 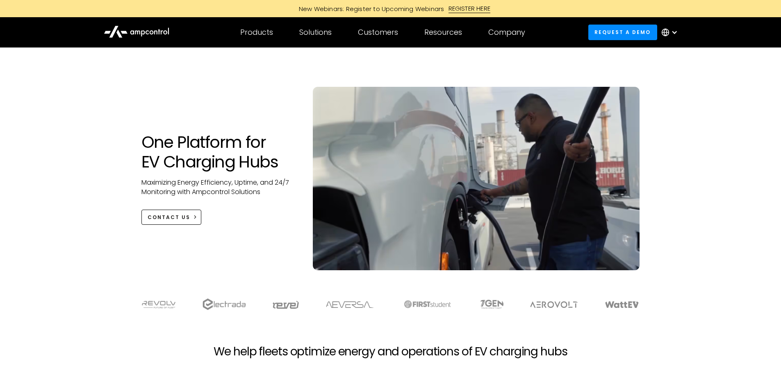 What do you see at coordinates (469, 9) in the screenshot?
I see `div: REGISTER HERE` at bounding box center [469, 9].